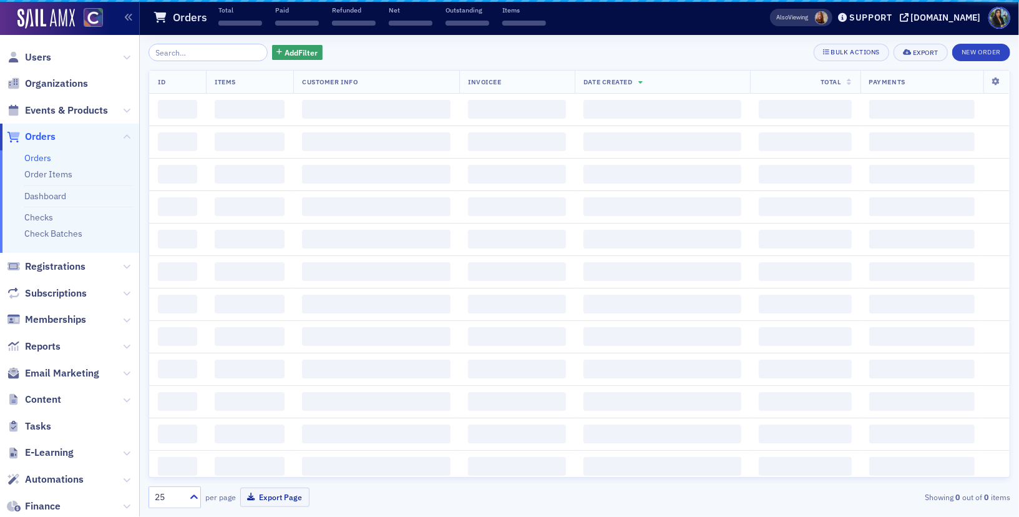 This screenshot has width=1019, height=517. I want to click on a: Events & Products, so click(57, 110).